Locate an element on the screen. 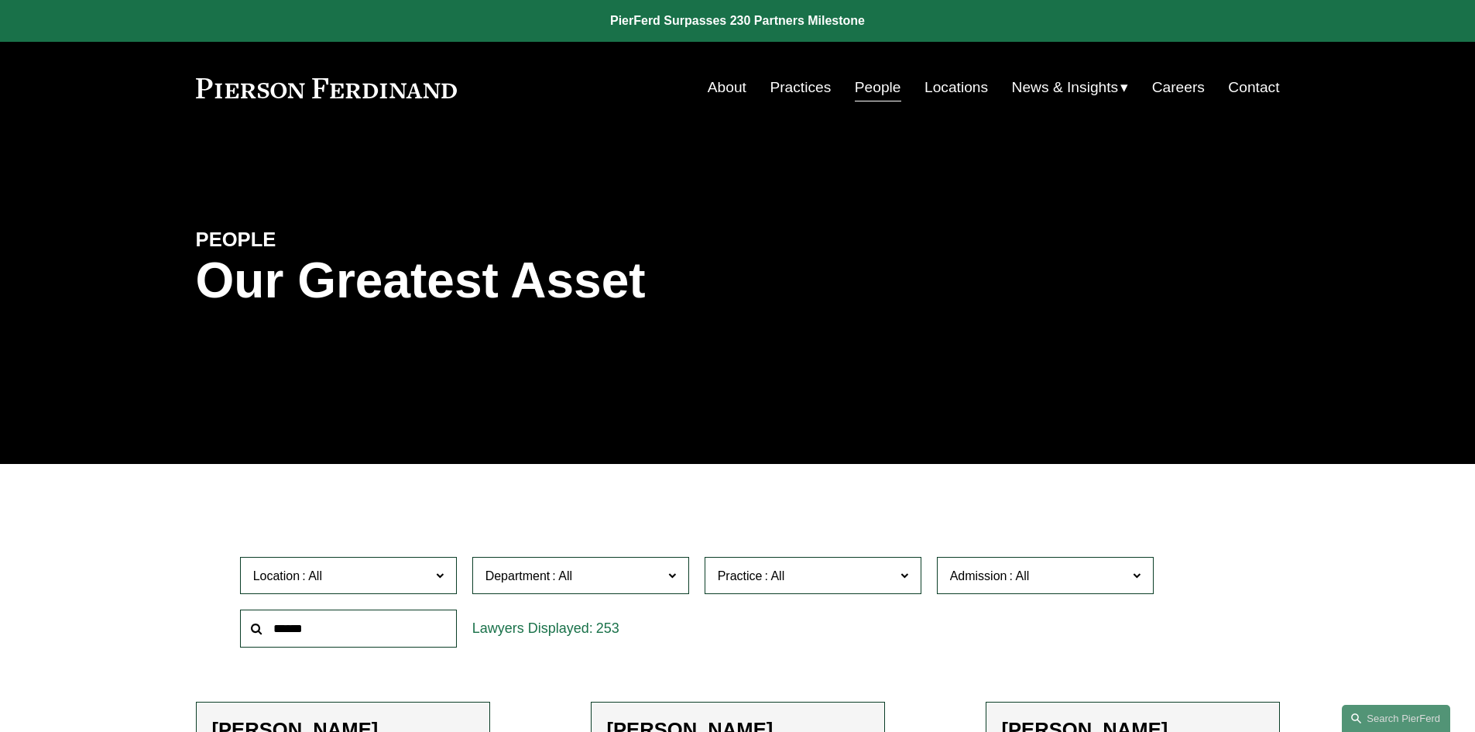 The image size is (1475, 732). span: Admission is located at coordinates (979, 575).